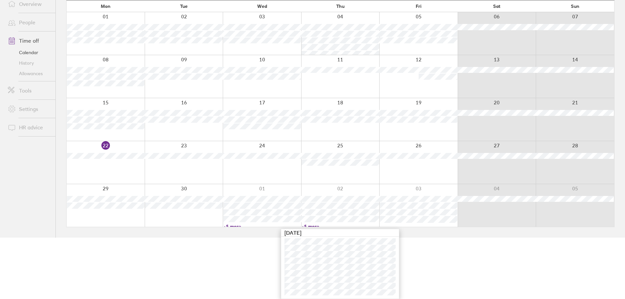 The image size is (625, 299). Describe the element at coordinates (575, 6) in the screenshot. I see `span: Sun` at that location.